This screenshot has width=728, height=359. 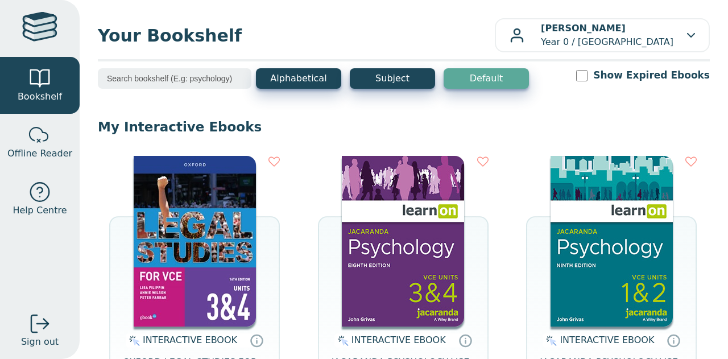 What do you see at coordinates (404, 127) in the screenshot?
I see `p: My Interactive Ebooks` at bounding box center [404, 127].